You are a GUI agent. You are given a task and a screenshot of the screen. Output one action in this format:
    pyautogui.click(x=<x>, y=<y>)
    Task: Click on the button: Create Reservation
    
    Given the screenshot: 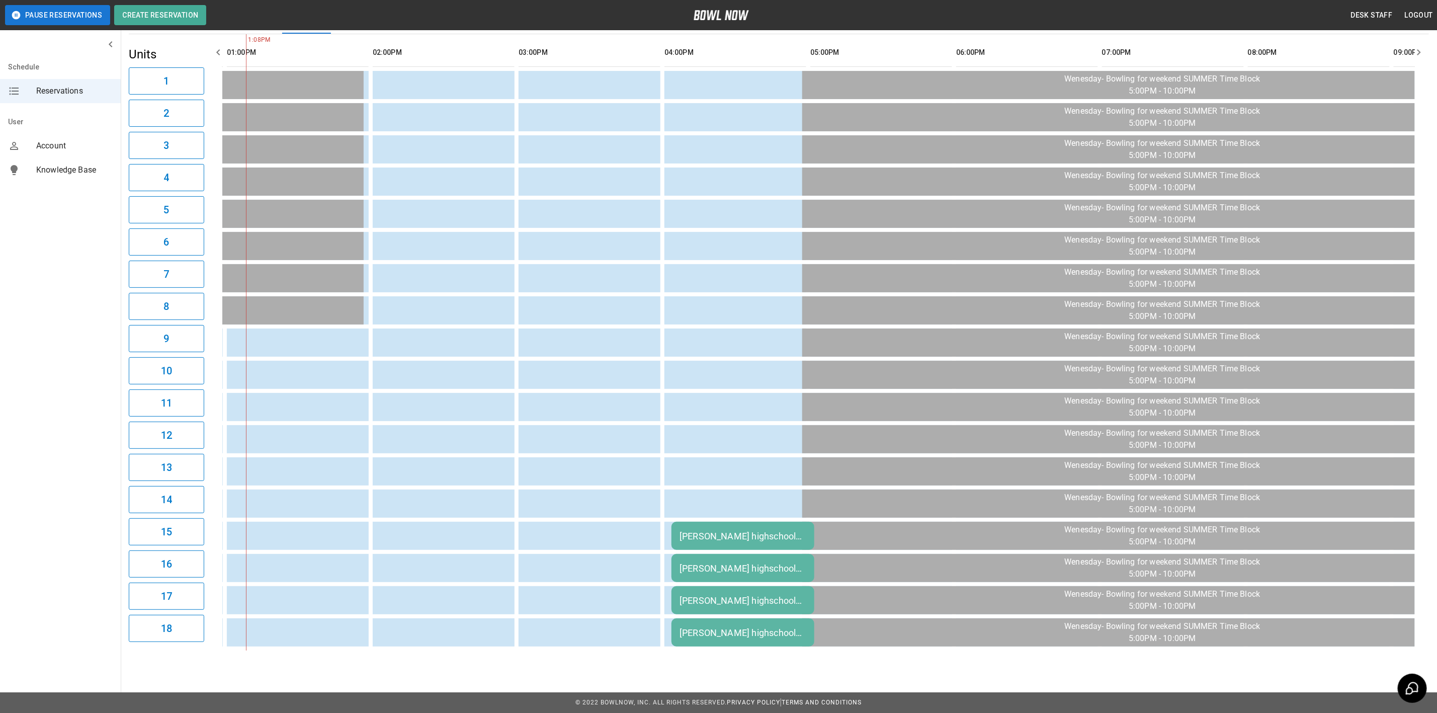 What is the action you would take?
    pyautogui.click(x=160, y=15)
    